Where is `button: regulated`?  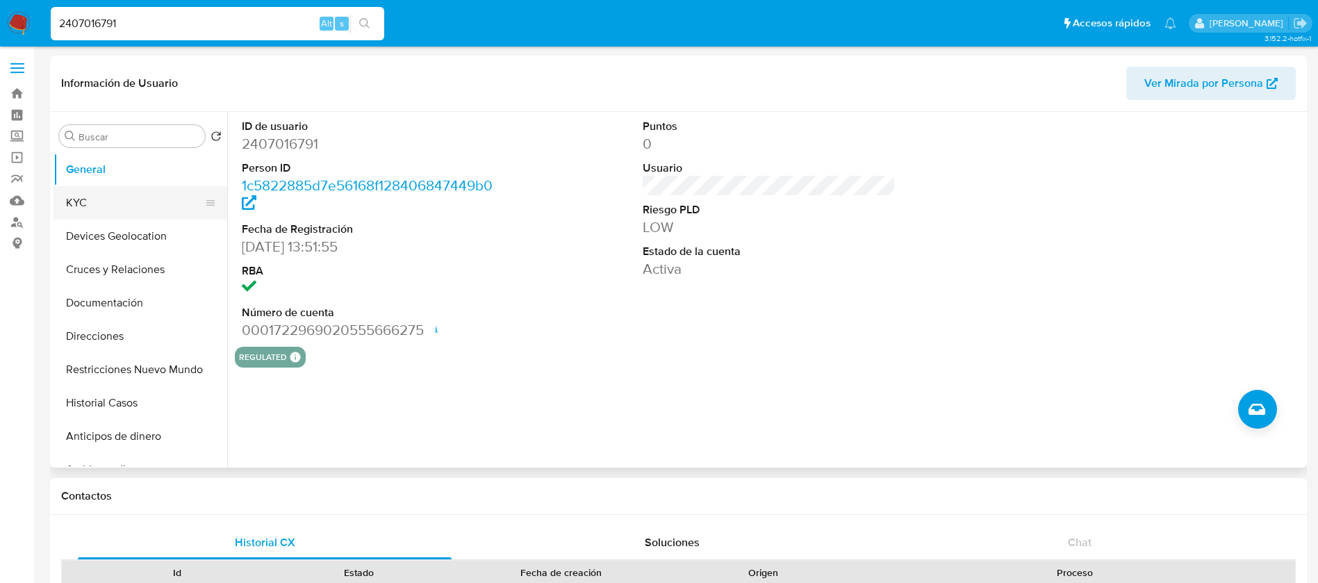 button: regulated is located at coordinates (263, 357).